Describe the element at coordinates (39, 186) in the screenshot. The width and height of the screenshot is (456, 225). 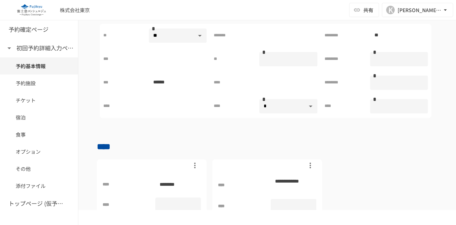
I see `span: 添付ファイル` at that location.